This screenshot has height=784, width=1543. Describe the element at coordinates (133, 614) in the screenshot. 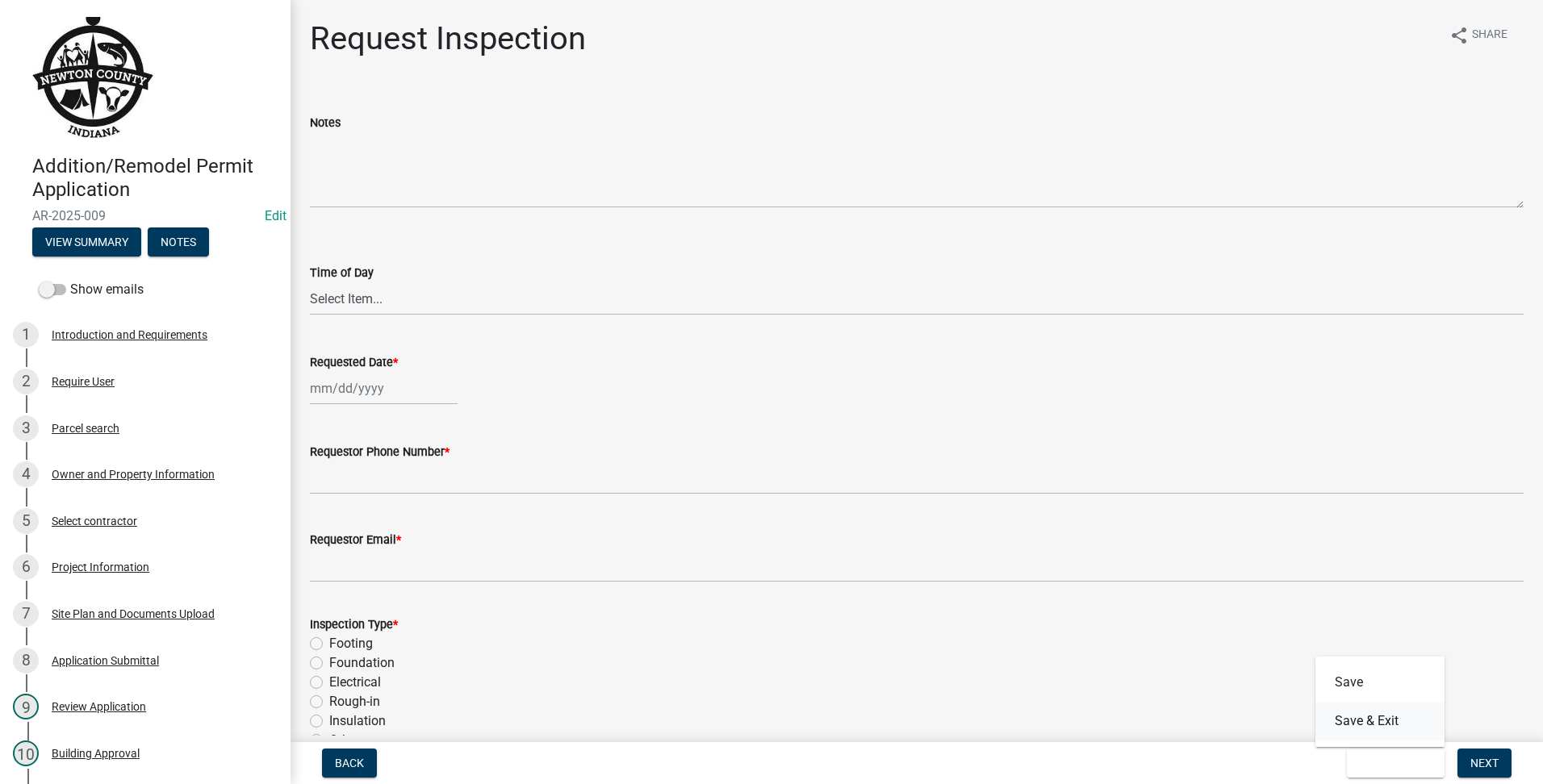

I see `div: Site Plan and Documents Upload` at that location.